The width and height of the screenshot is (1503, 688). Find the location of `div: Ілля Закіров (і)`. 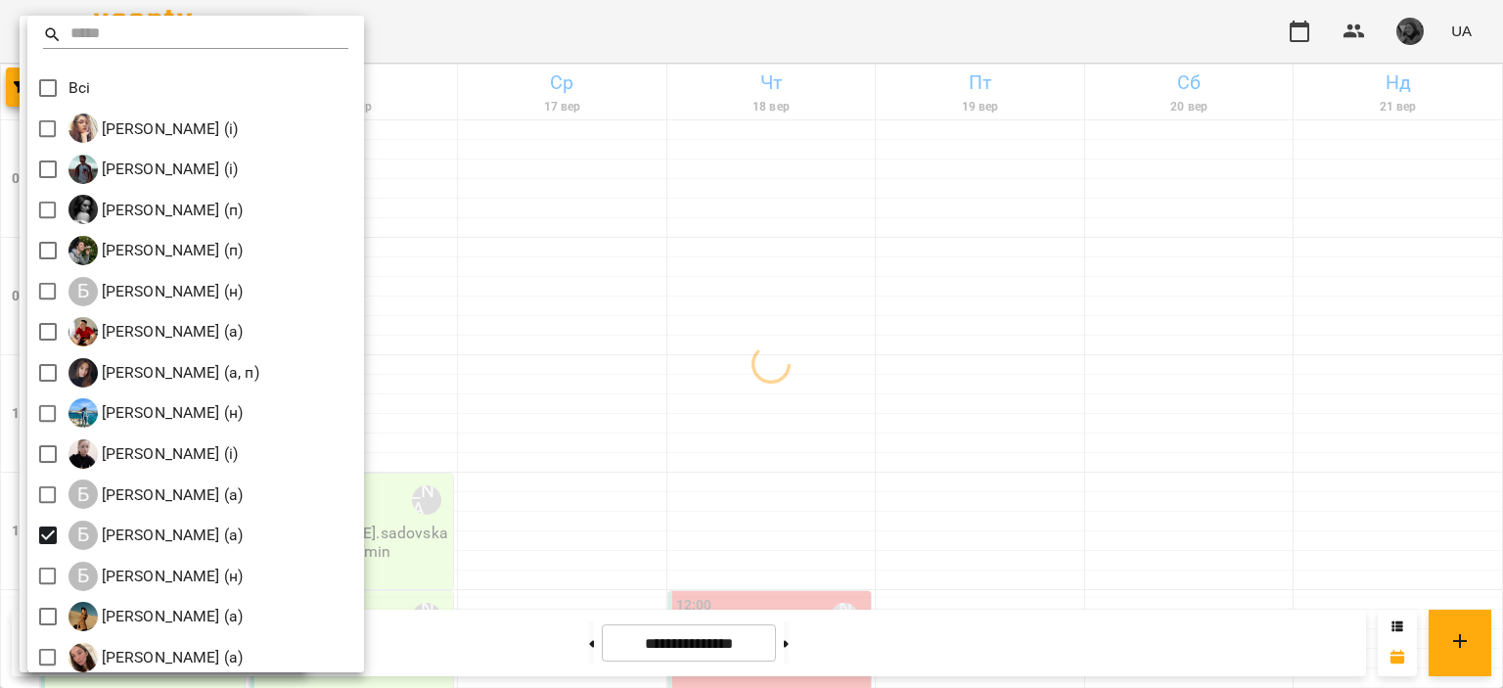

div: Ілля Закіров (і) is located at coordinates (154, 169).